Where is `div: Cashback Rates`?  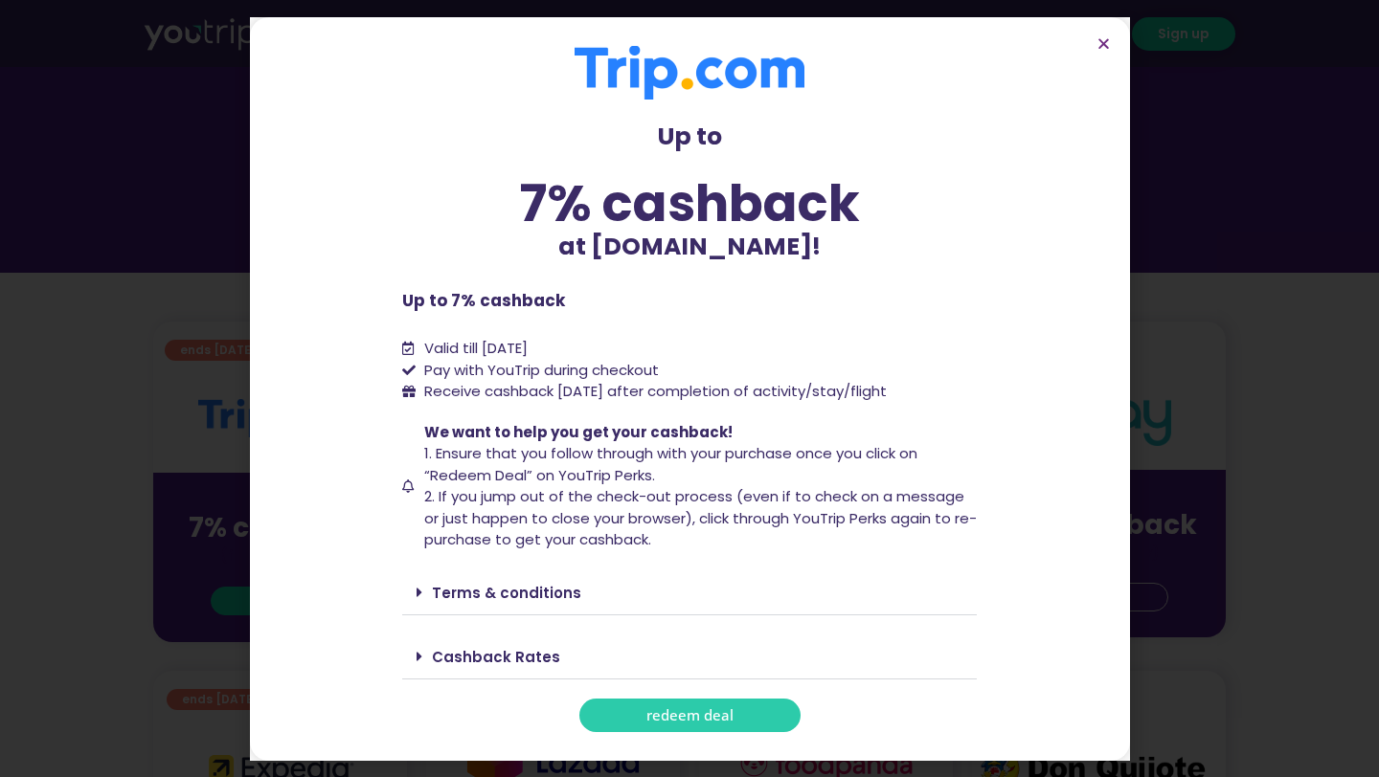 div: Cashback Rates is located at coordinates (689, 657).